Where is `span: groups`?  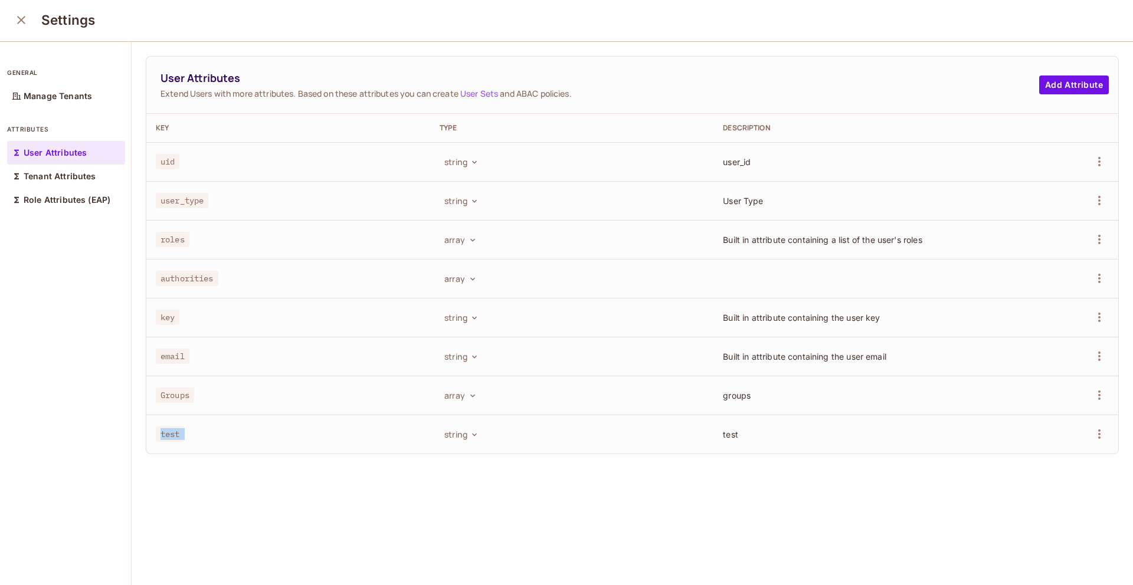 span: groups is located at coordinates (736, 395).